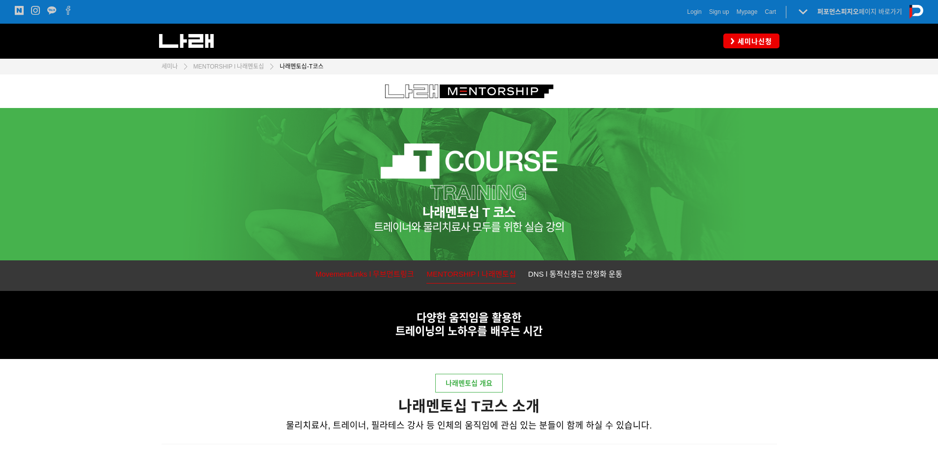  Describe the element at coordinates (469, 425) in the screenshot. I see `span: 물리치료사, 트레이너, 필라테스 강사 등 인체의 움직임에 관심 있는 분들이 함께 하실 수 있습니다.` at that location.